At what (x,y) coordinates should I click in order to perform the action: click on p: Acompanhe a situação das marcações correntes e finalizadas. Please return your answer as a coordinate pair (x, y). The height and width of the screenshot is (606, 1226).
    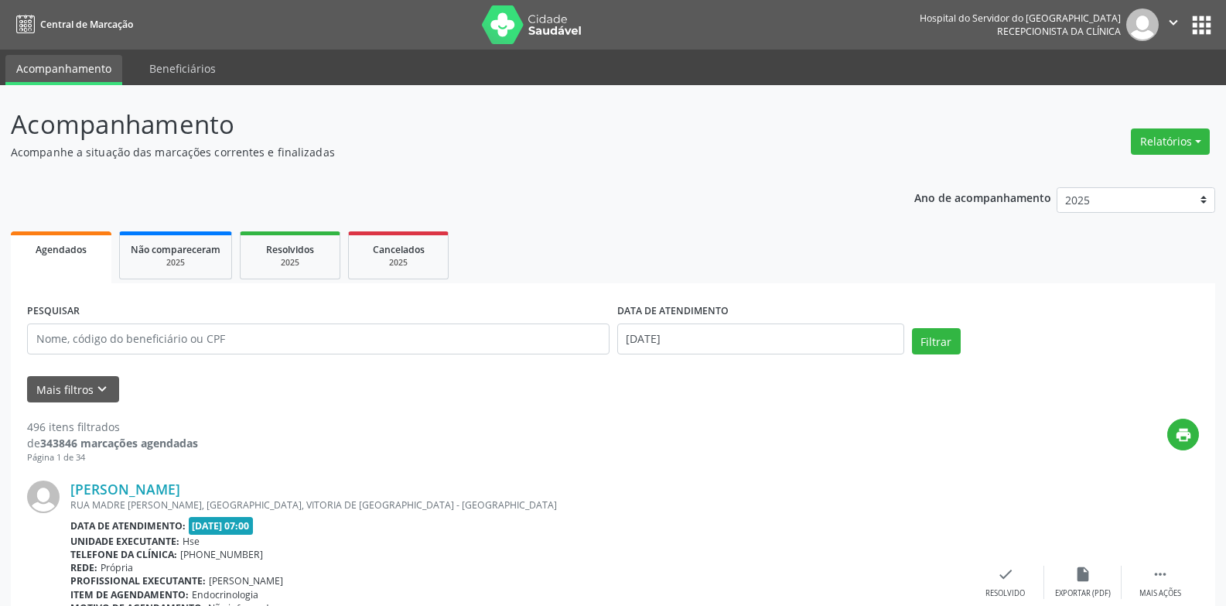
    Looking at the image, I should click on (433, 152).